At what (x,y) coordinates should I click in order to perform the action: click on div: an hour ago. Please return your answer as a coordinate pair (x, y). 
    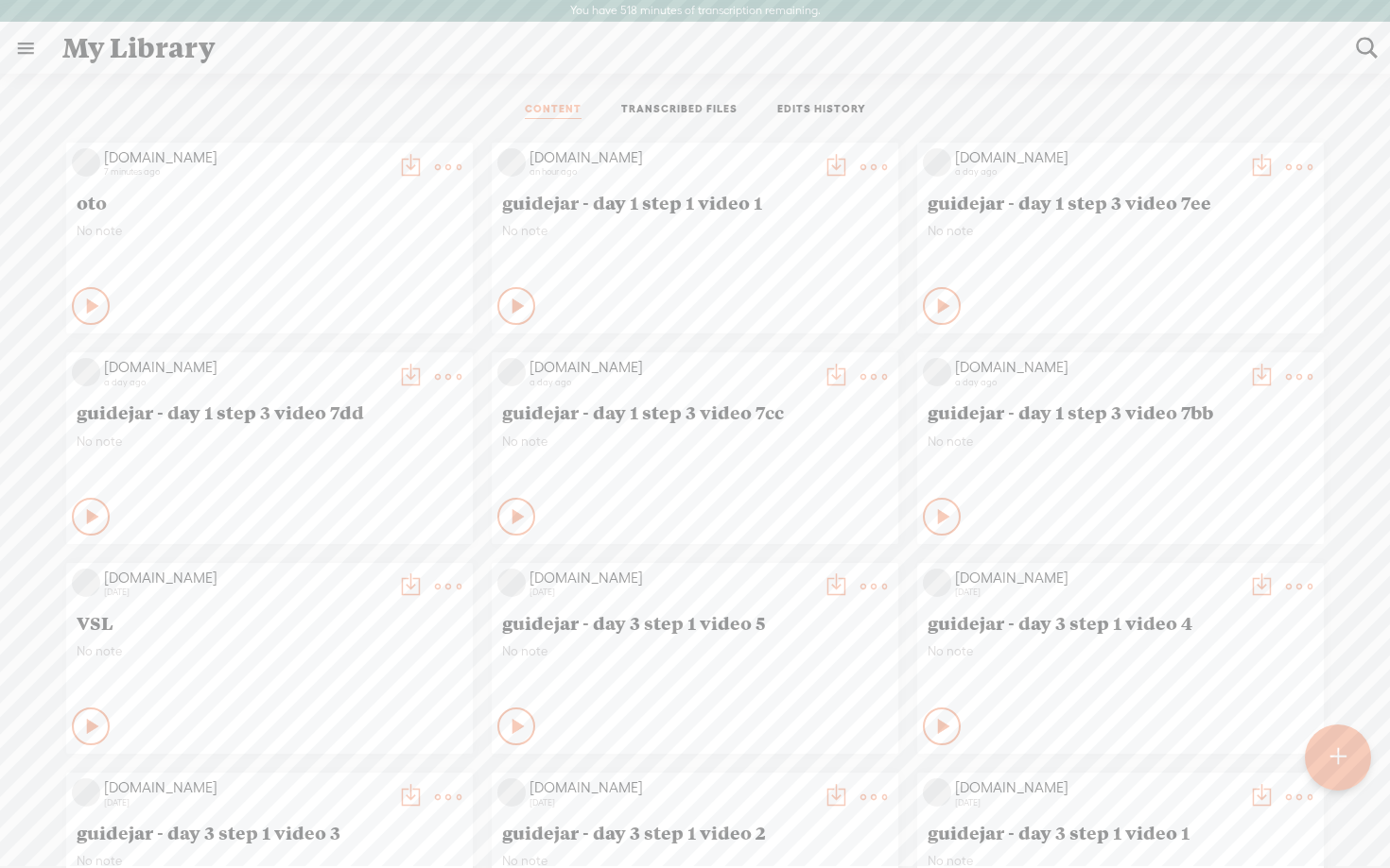
    Looking at the image, I should click on (671, 172).